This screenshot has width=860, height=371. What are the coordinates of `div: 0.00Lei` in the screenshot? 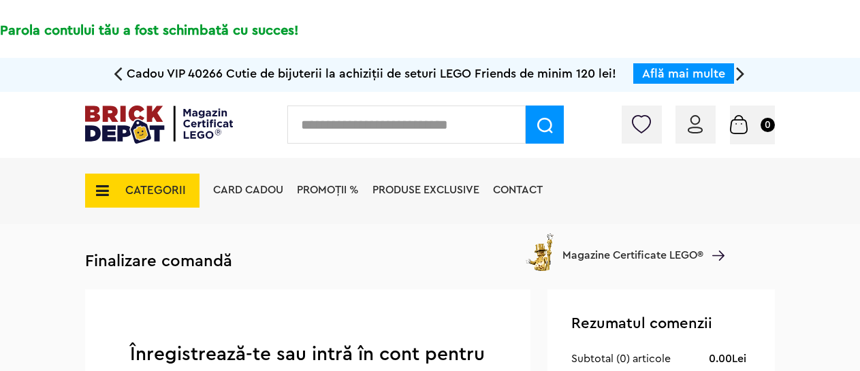 It's located at (727, 359).